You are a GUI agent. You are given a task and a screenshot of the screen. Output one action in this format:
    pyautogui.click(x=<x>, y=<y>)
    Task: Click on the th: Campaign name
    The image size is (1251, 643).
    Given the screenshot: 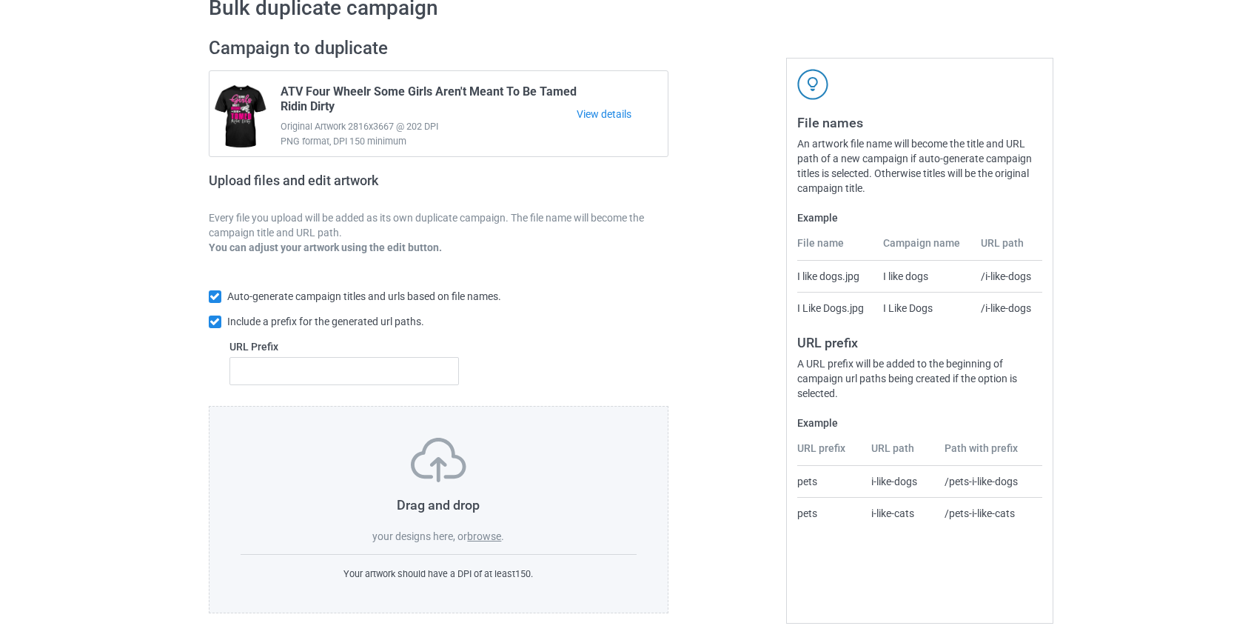 What is the action you would take?
    pyautogui.click(x=924, y=248)
    